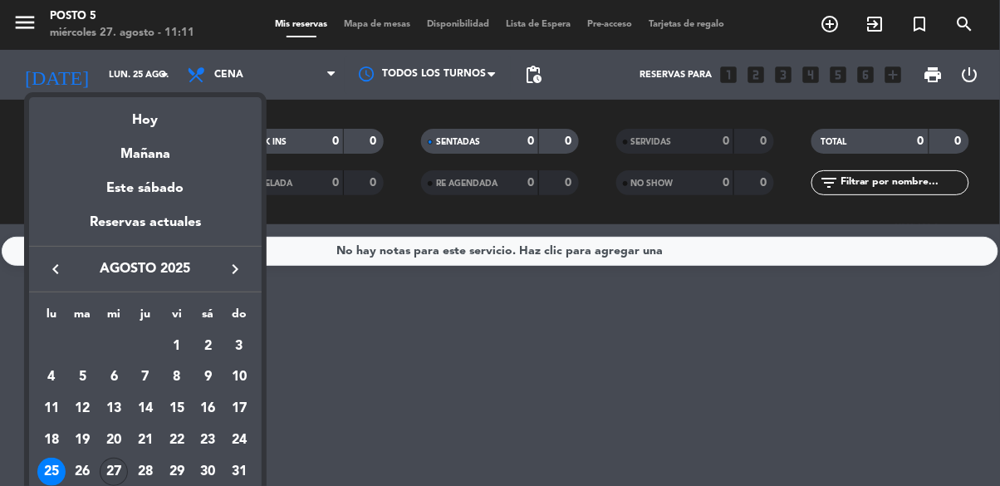  I want to click on div: 9, so click(208, 378).